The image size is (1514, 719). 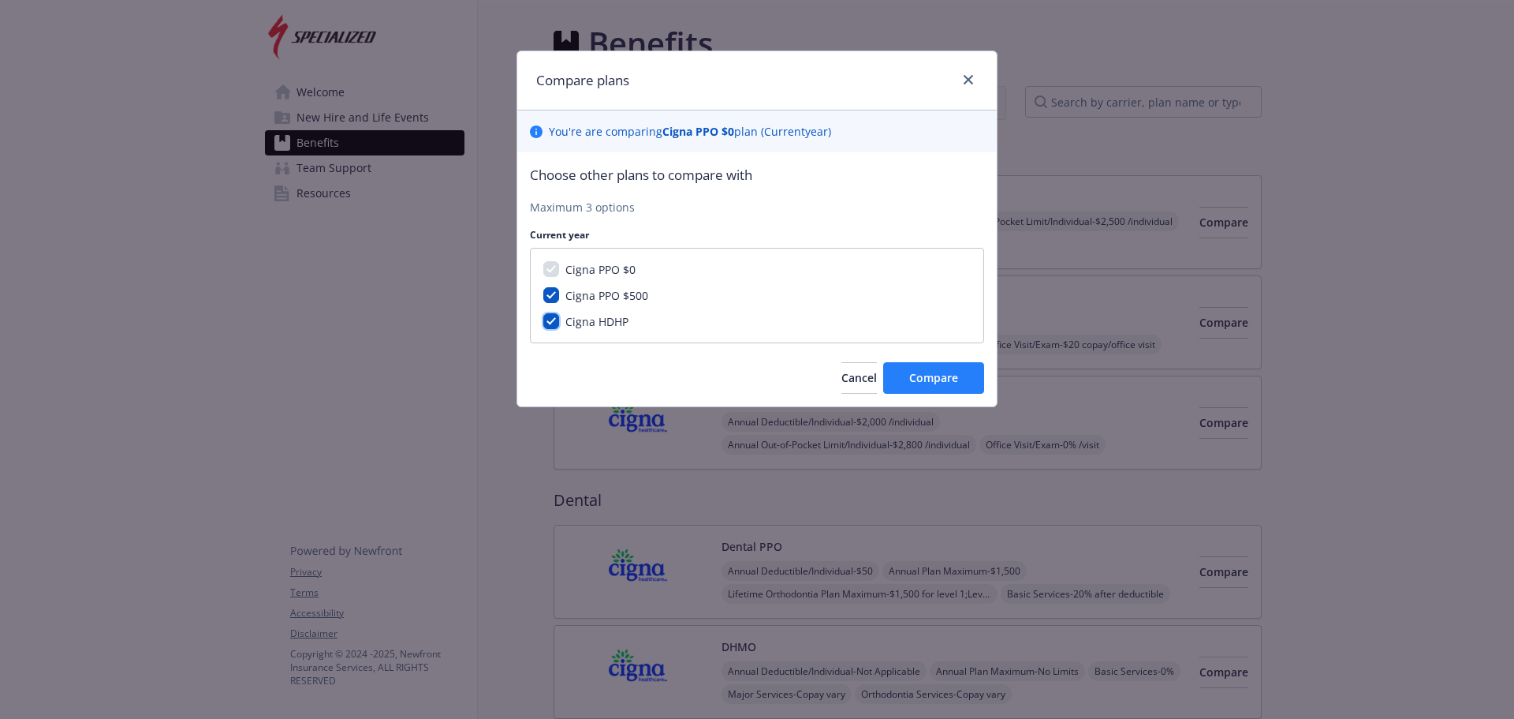 I want to click on p: Maximum 3 options, so click(x=757, y=207).